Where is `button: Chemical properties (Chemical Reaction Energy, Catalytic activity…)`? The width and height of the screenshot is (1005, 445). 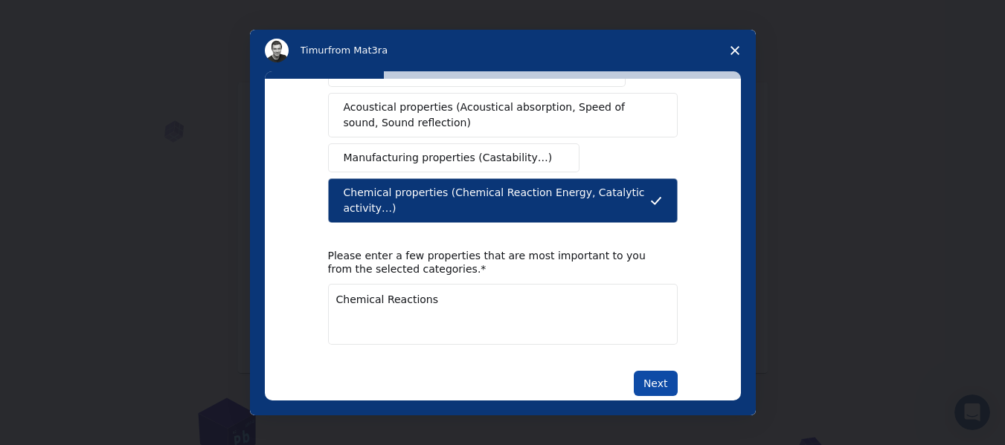 button: Chemical properties (Chemical Reaction Energy, Catalytic activity…) is located at coordinates (503, 201).